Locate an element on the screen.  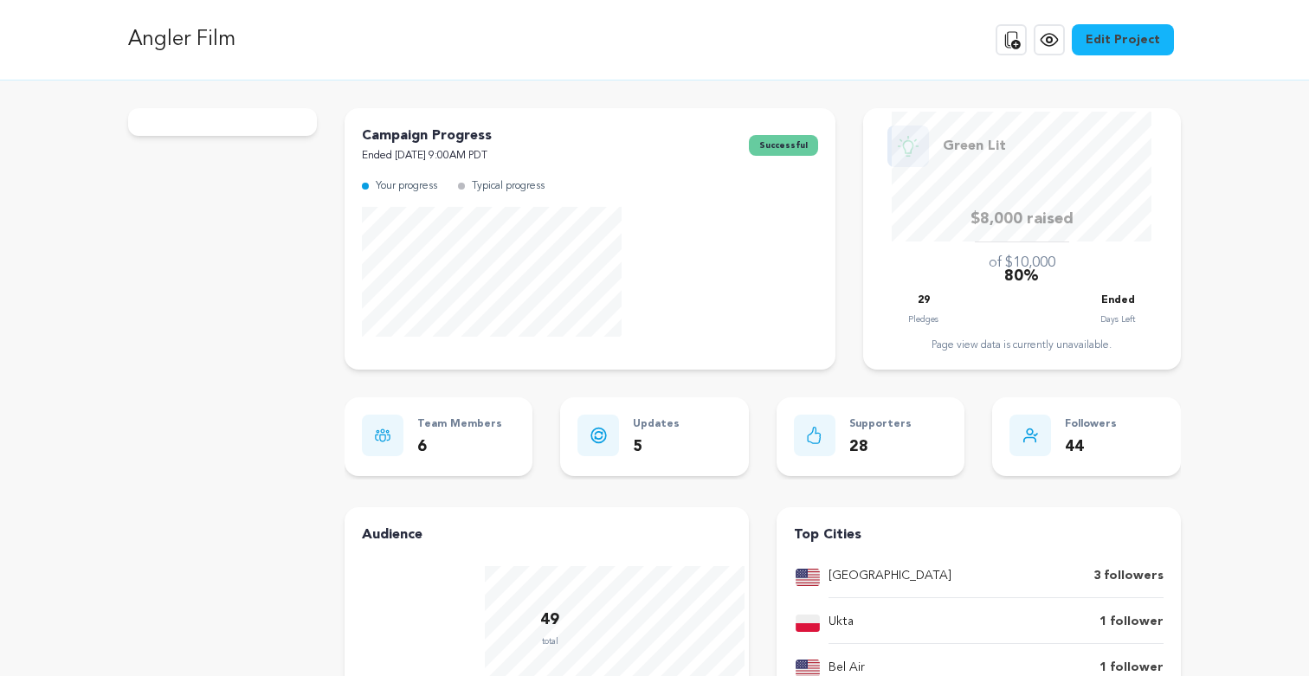
p: Typical progress is located at coordinates (508, 186).